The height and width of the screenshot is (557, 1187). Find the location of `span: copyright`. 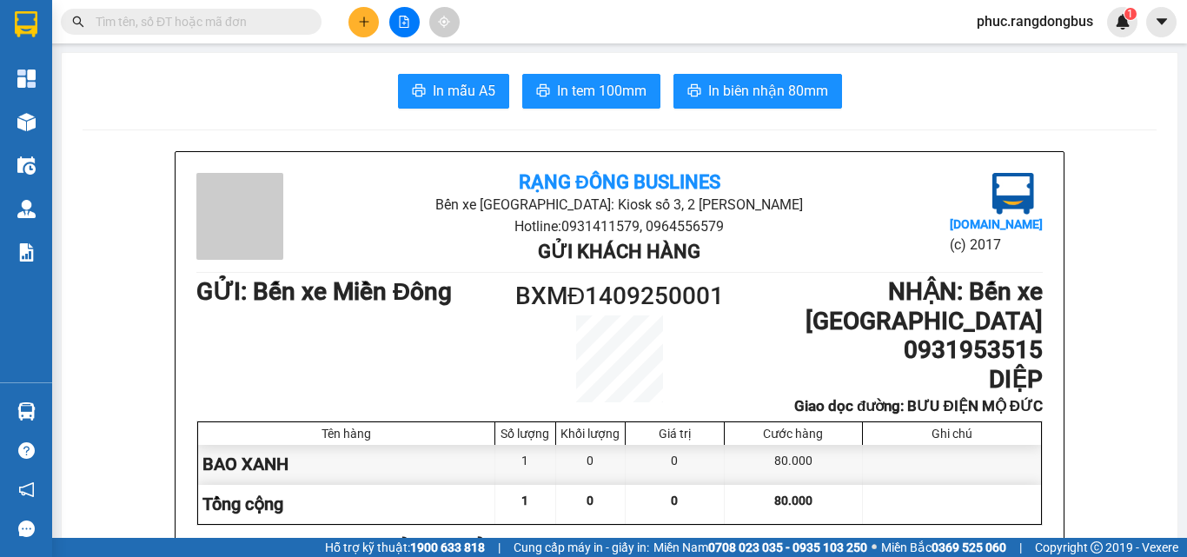

span: copyright is located at coordinates (1097, 547).